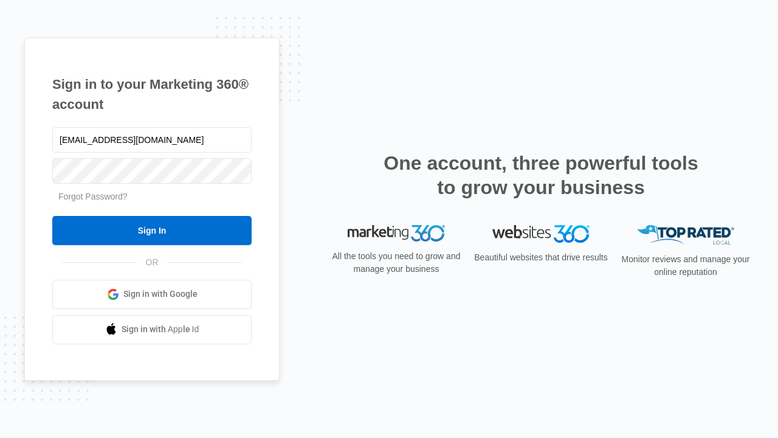 This screenshot has width=778, height=438. I want to click on p: Monitor reviews and manage your online reputation, so click(686, 266).